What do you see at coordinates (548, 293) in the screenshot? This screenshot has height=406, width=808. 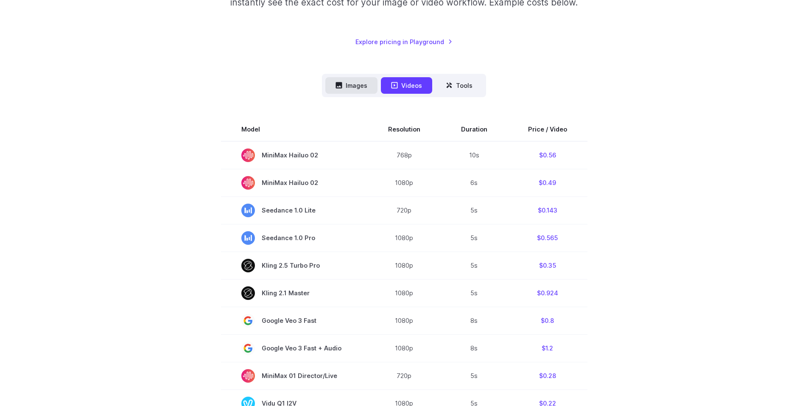 I see `td: $0.924` at bounding box center [548, 293].